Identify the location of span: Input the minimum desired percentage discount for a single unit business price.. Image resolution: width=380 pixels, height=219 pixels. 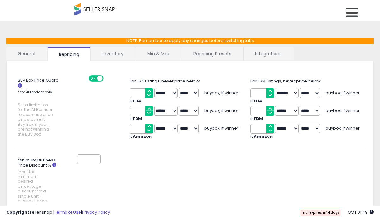
(35, 187).